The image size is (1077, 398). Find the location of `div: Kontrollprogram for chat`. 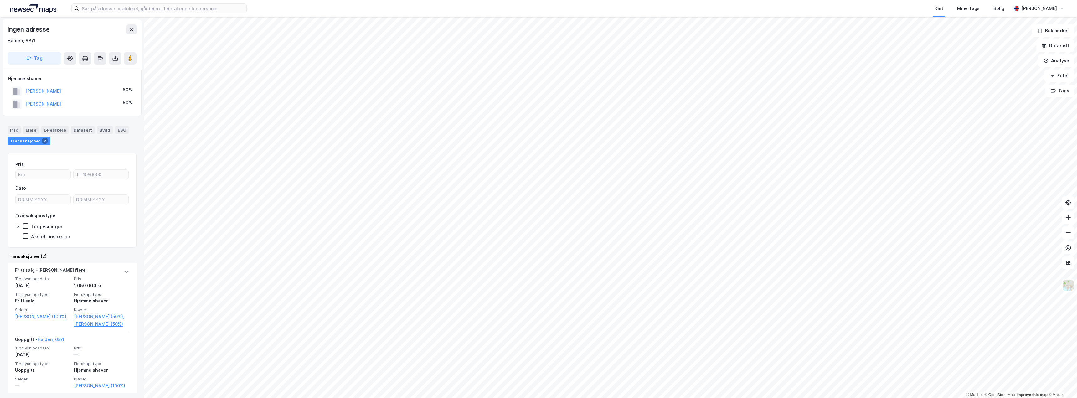

div: Kontrollprogram for chat is located at coordinates (1061, 383).